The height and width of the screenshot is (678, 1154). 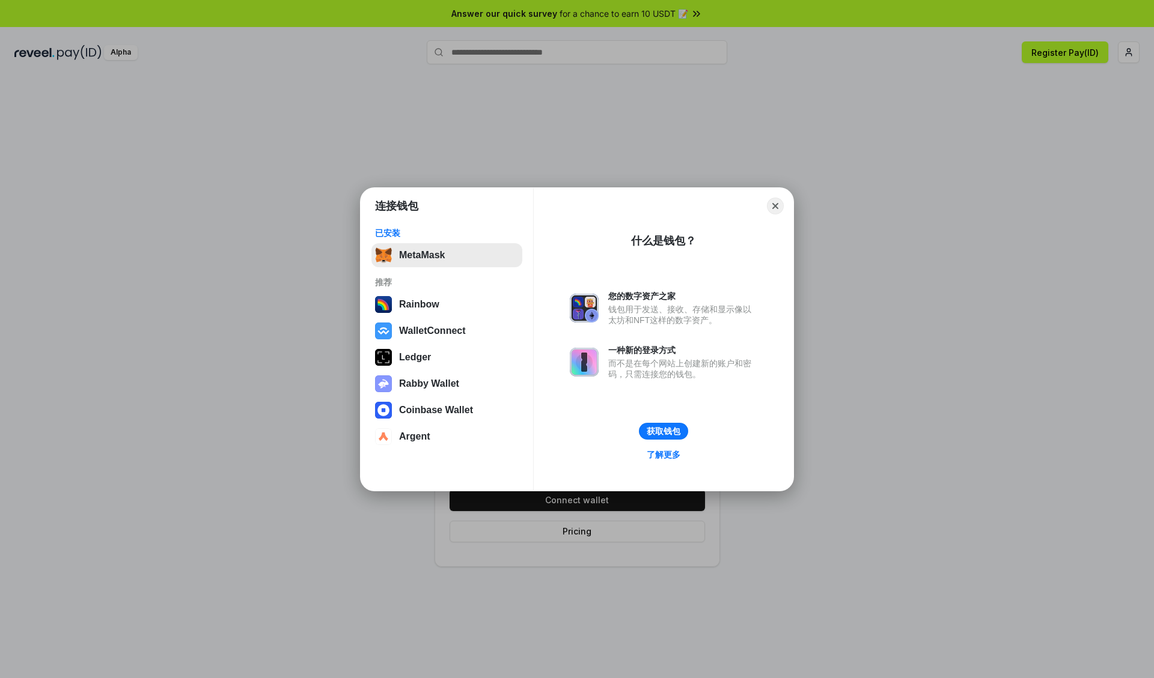 What do you see at coordinates (397, 206) in the screenshot?
I see `h1: 连接钱包` at bounding box center [397, 206].